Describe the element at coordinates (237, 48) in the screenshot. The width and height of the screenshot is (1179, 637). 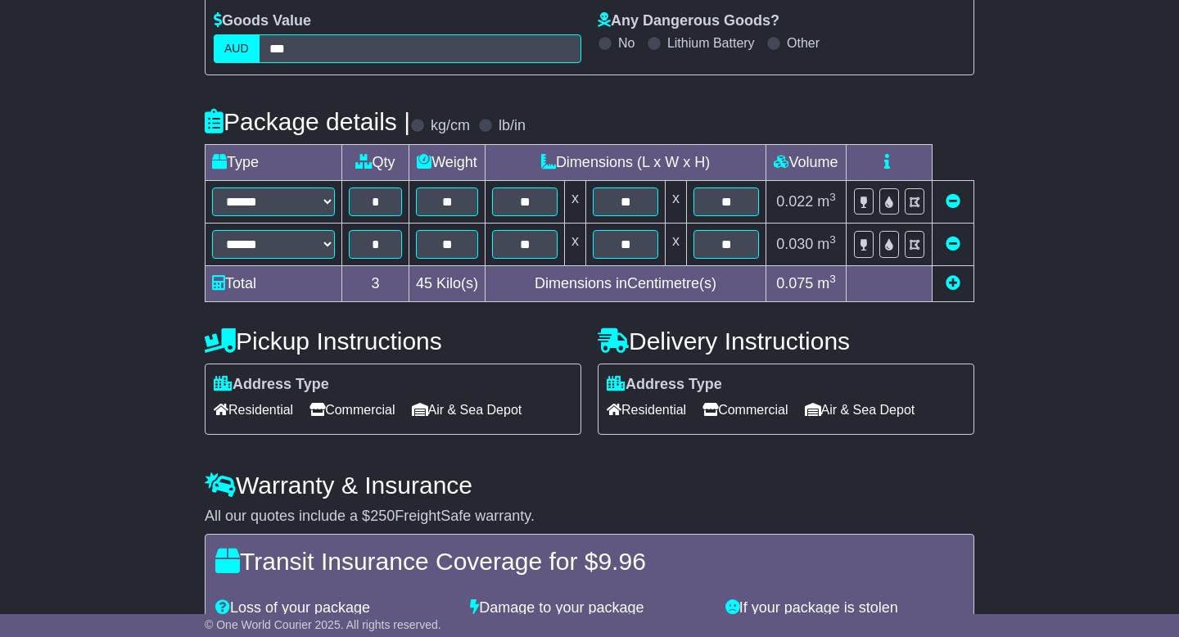
I see `label: AUD` at that location.